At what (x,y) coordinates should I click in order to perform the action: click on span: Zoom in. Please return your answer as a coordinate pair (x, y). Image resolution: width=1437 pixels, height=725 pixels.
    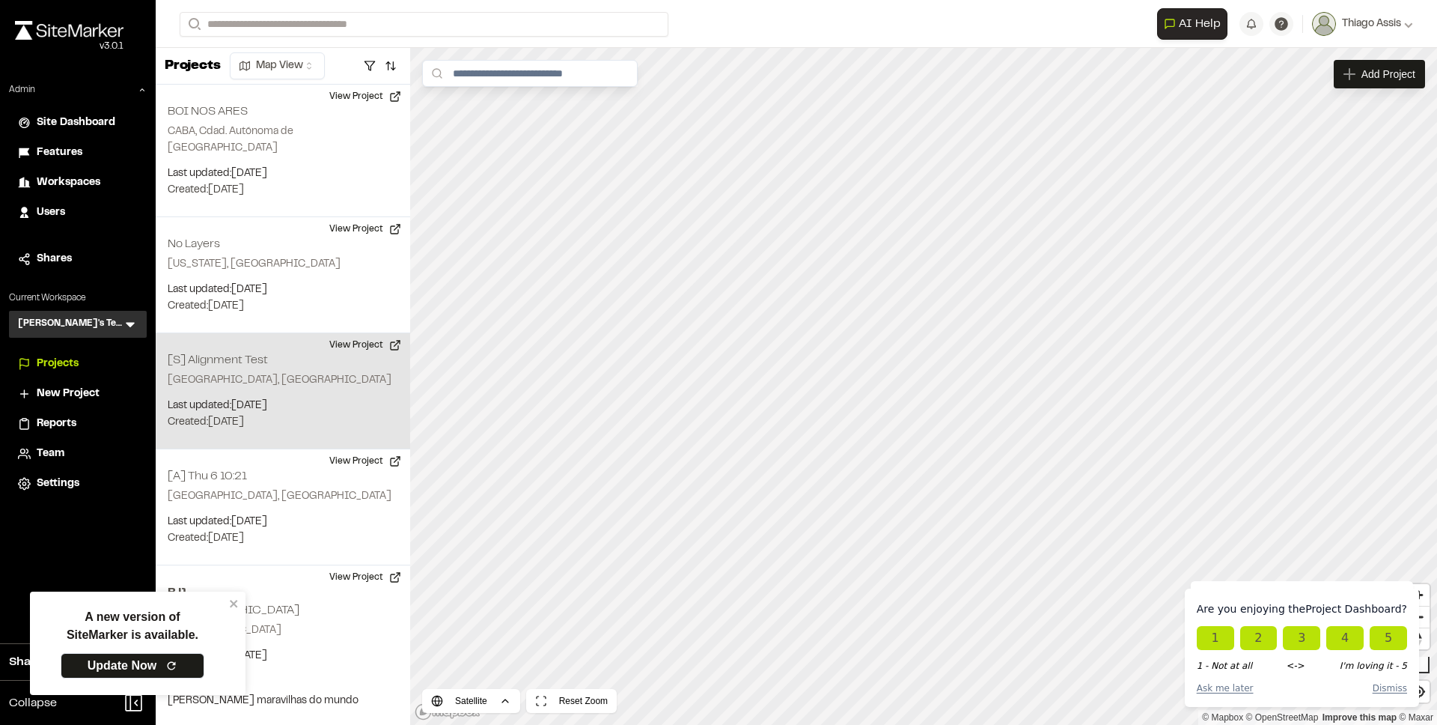
    Looking at the image, I should click on (1419, 594).